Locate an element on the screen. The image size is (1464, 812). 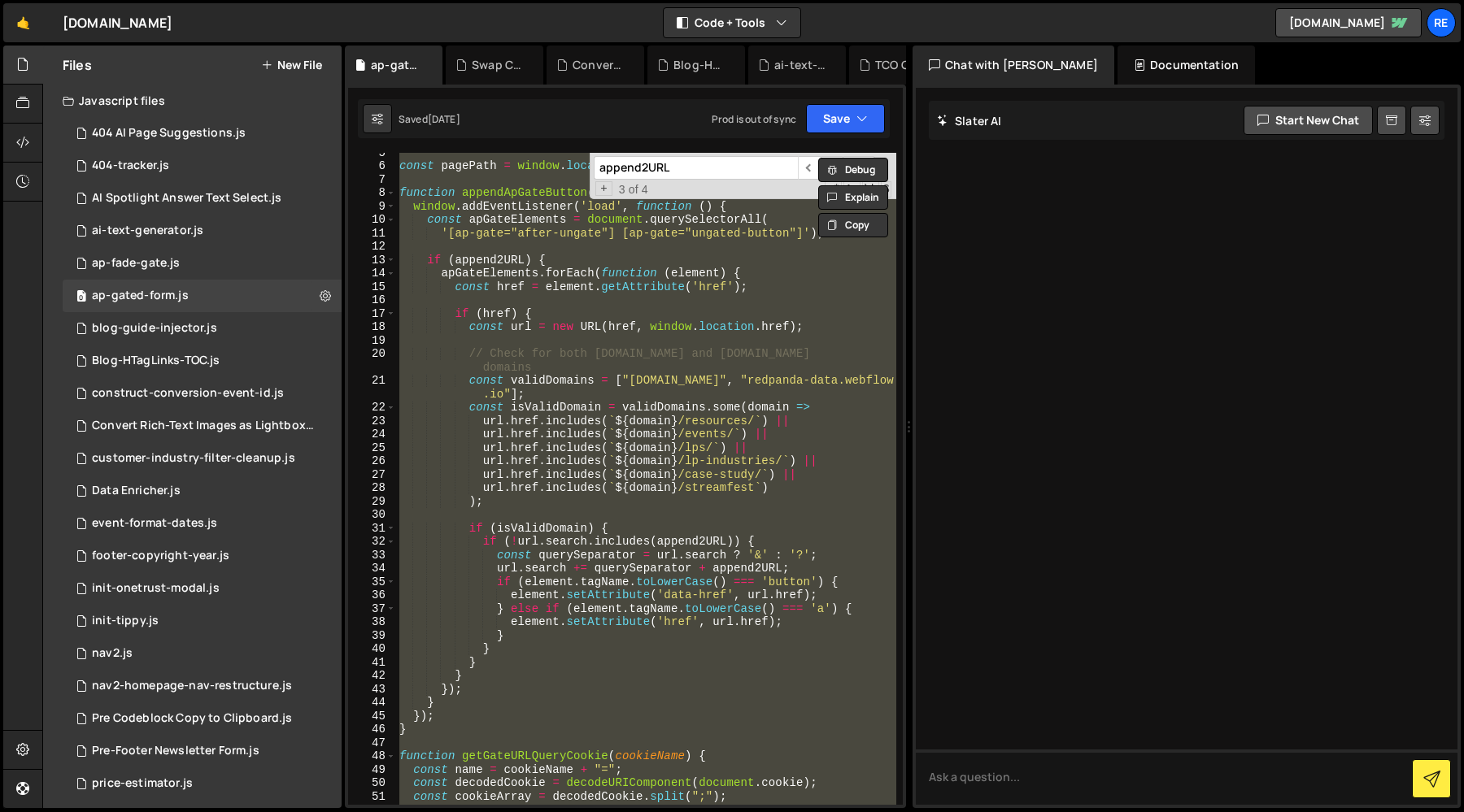
div: Prod is out of sync is located at coordinates (754, 118).